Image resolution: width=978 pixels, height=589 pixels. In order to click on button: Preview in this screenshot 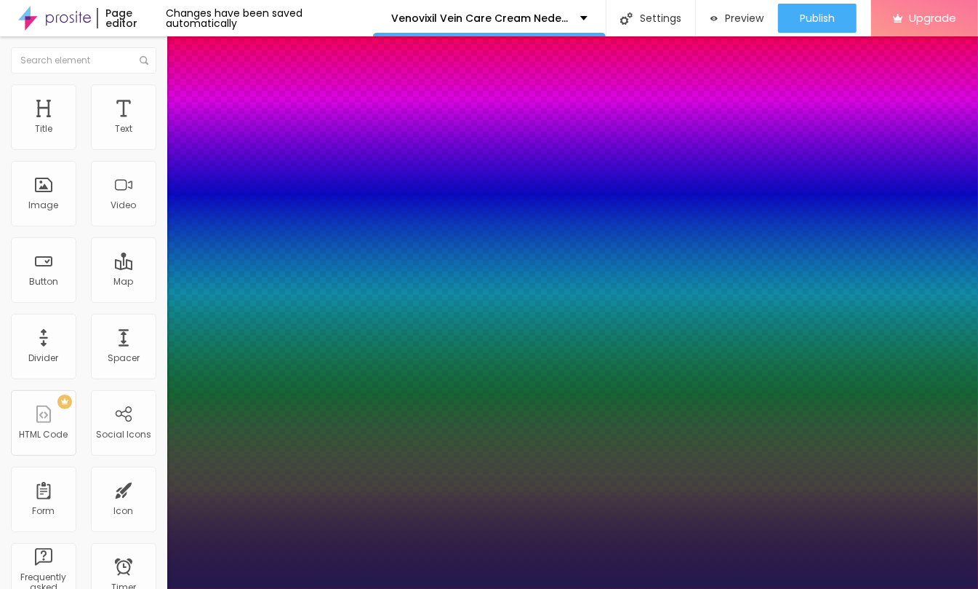, I will do `click(737, 18)`.